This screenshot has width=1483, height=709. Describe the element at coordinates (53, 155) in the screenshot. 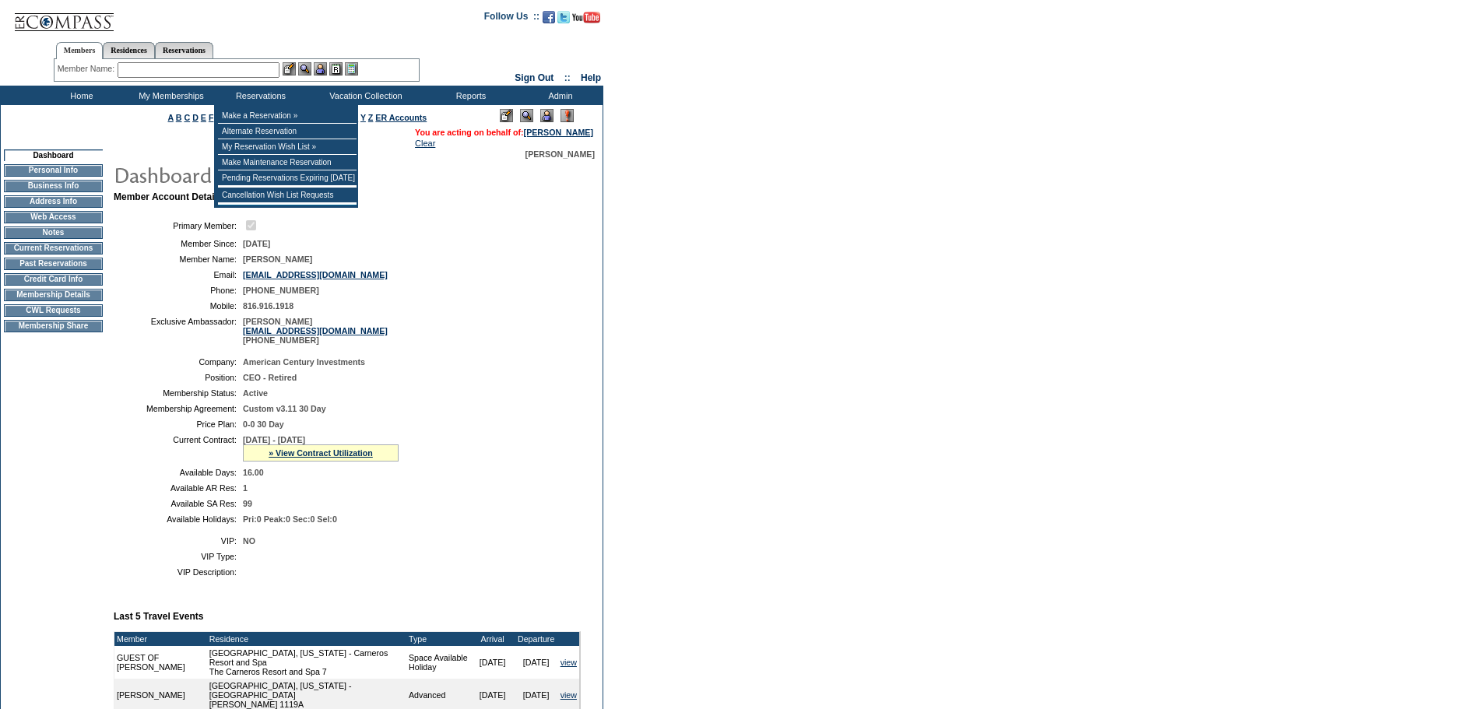

I see `td: Dashboard` at that location.